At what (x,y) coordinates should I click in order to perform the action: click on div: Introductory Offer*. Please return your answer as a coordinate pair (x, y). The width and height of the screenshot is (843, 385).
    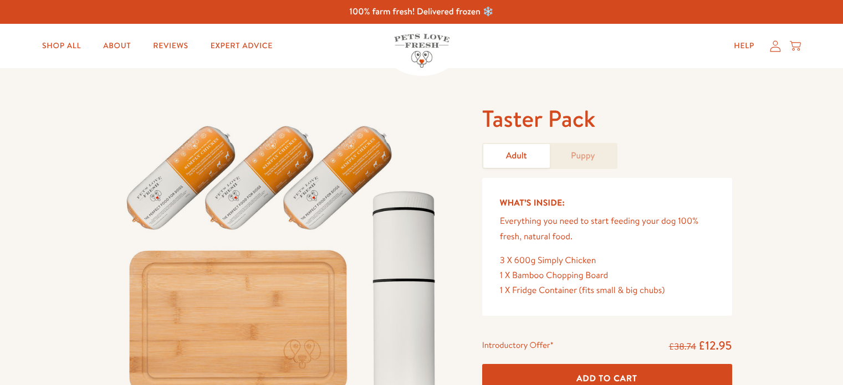
    Looking at the image, I should click on (518, 346).